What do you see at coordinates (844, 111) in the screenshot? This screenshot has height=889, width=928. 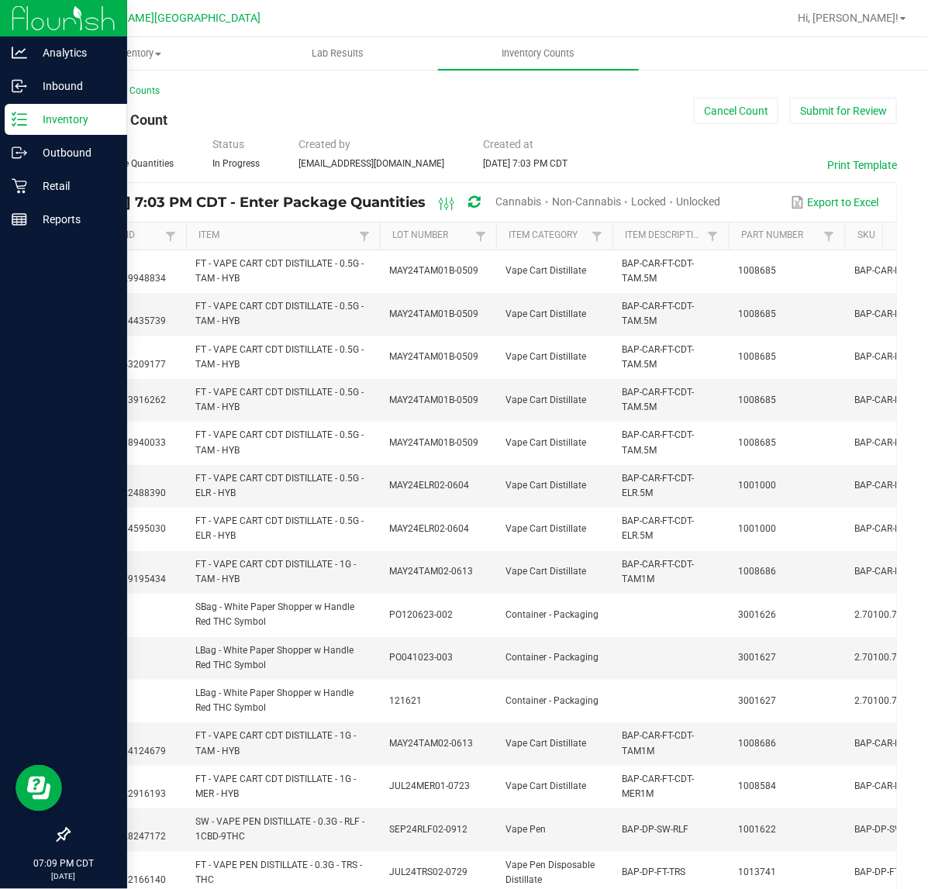 I see `button: Submit for Review` at bounding box center [844, 111].